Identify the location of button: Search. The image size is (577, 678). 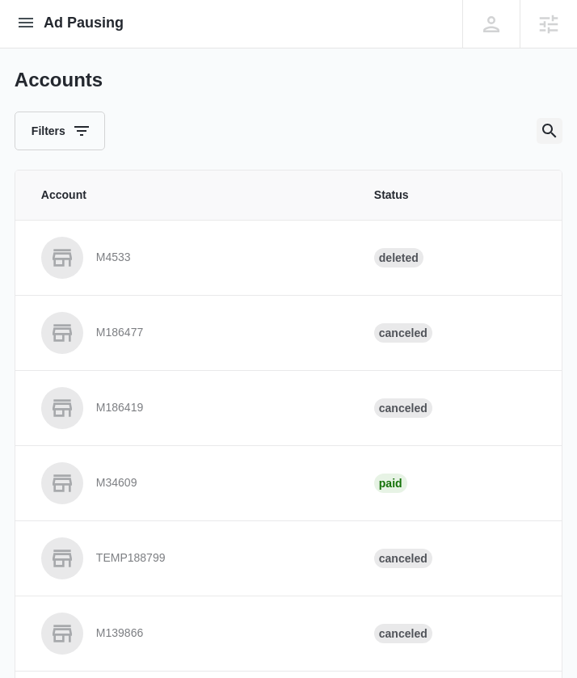
(549, 131).